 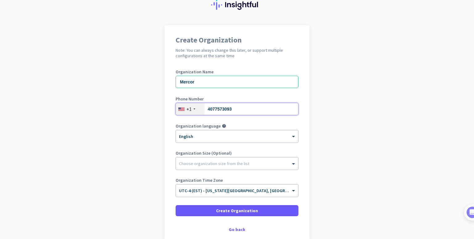 What do you see at coordinates (237, 211) in the screenshot?
I see `span: Create Organization` at bounding box center [237, 211].